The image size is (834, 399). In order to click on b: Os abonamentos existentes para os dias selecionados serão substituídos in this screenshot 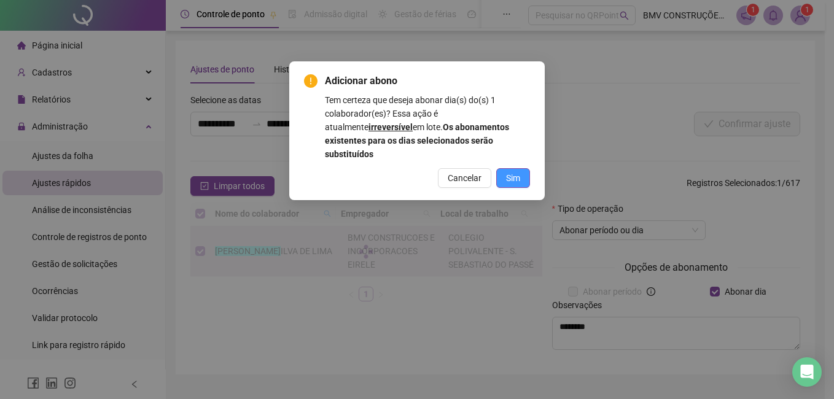, I will do `click(417, 141)`.